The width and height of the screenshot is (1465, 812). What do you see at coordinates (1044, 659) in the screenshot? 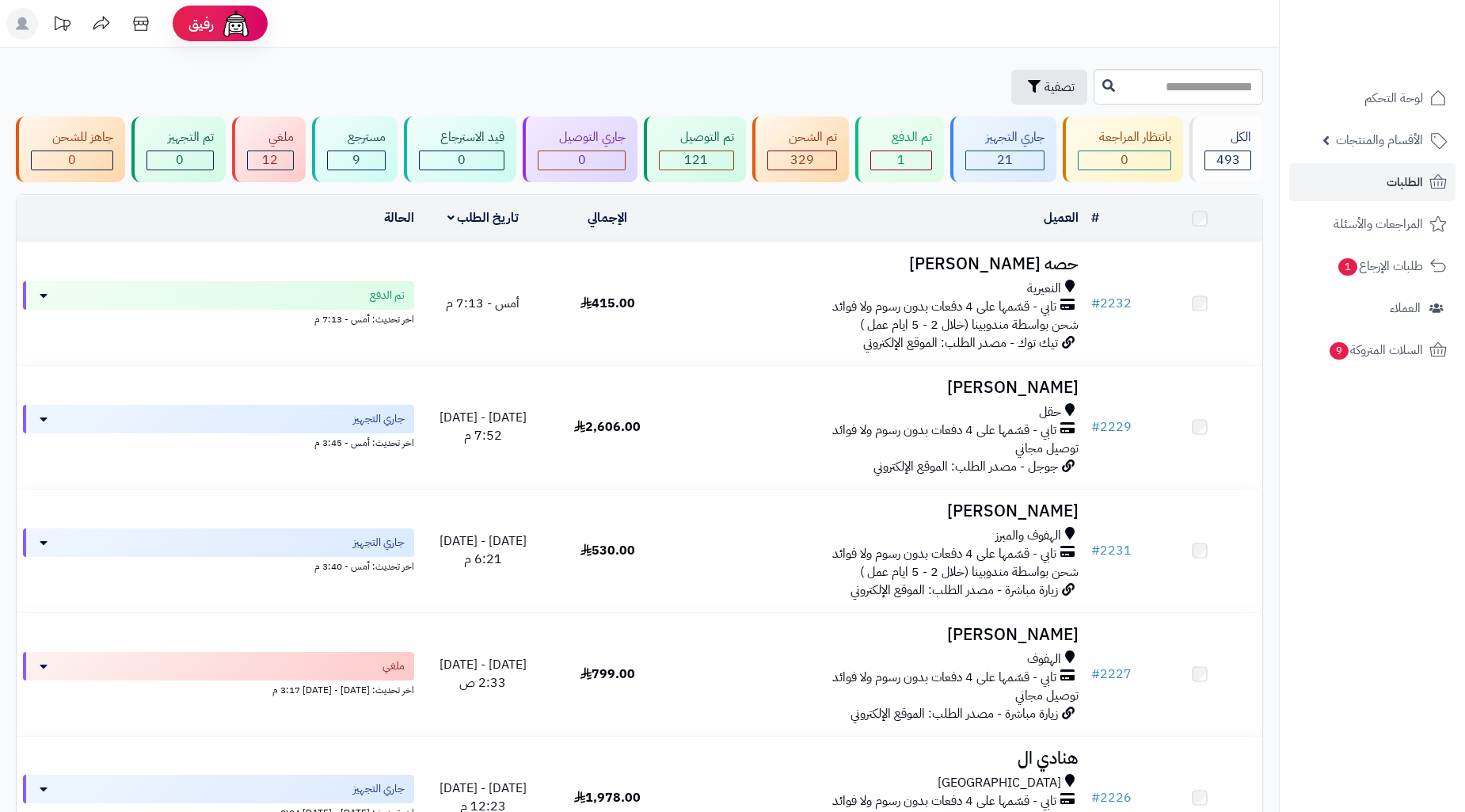
I see `span: الهفوف` at bounding box center [1044, 659].